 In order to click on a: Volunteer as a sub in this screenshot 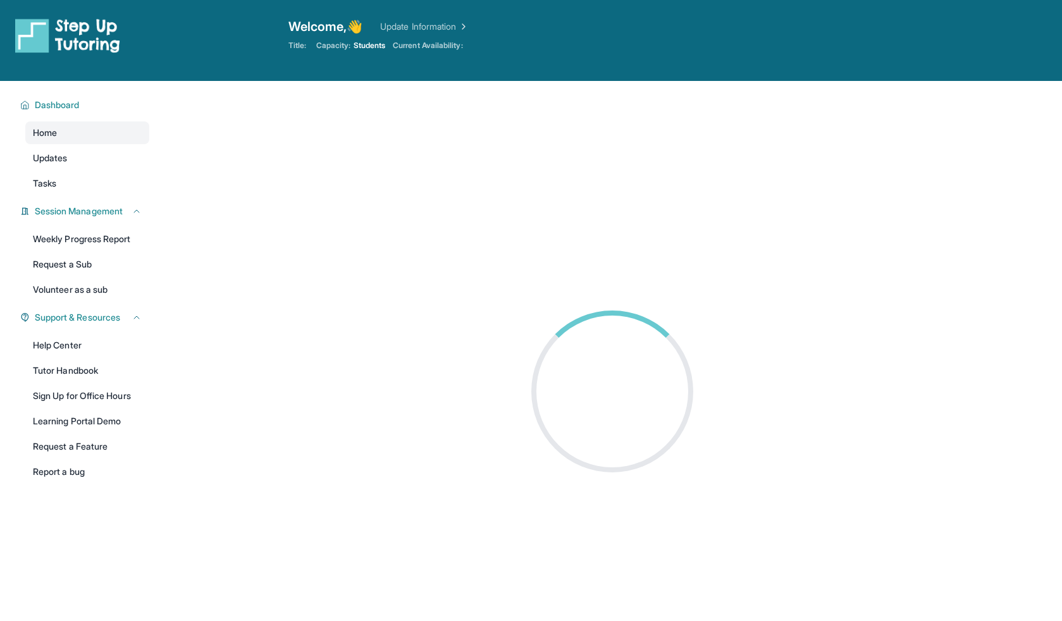, I will do `click(87, 290)`.